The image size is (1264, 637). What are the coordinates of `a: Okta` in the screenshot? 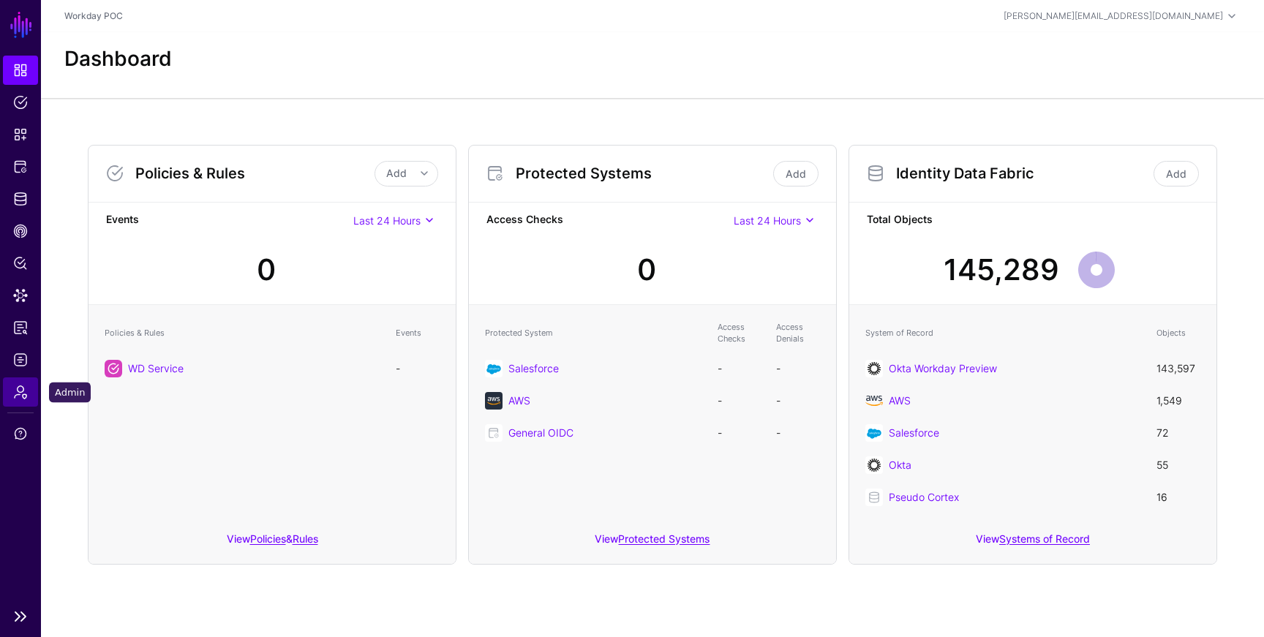 It's located at (900, 465).